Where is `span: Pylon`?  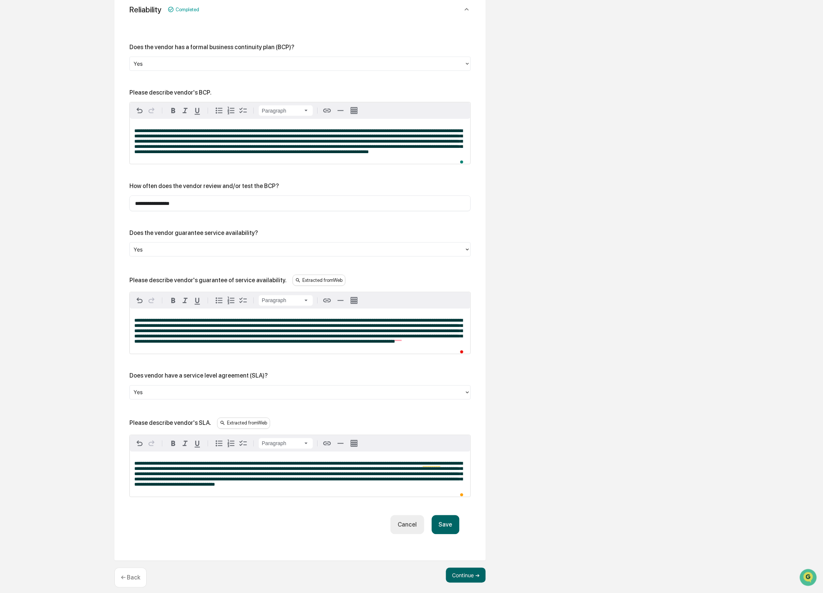 span: Pylon is located at coordinates (83, 189).